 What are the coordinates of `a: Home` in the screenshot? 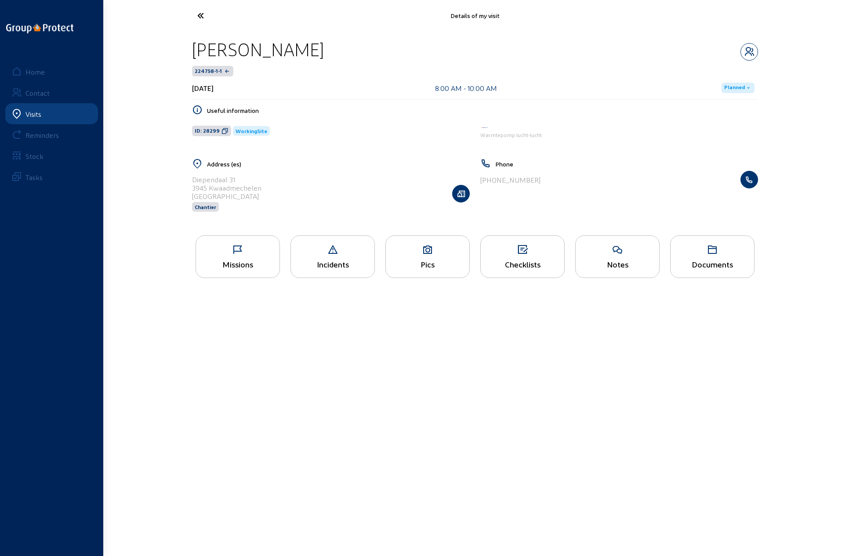 It's located at (51, 72).